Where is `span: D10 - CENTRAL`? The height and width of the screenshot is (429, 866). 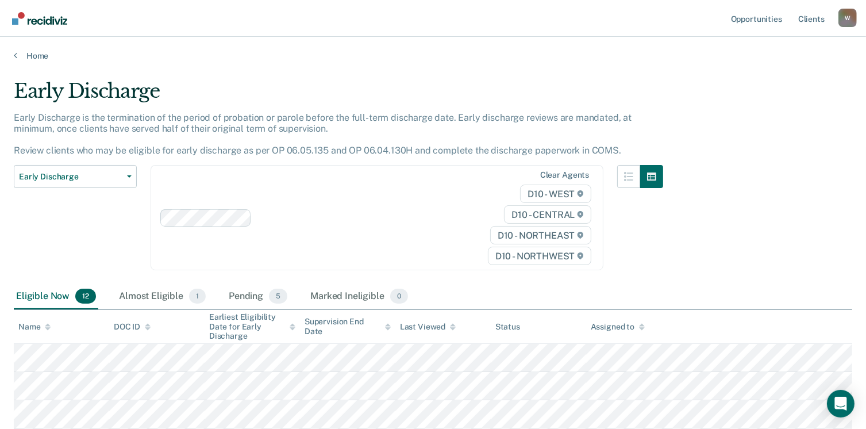
span: D10 - CENTRAL is located at coordinates (548, 214).